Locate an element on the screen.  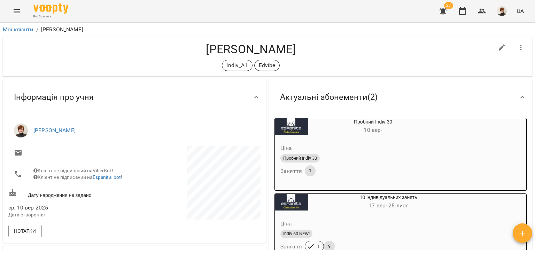
button: Пробний Indiv 3010 вер- ЦінаПробний Indiv 30Заняття1 is located at coordinates (356, 151).